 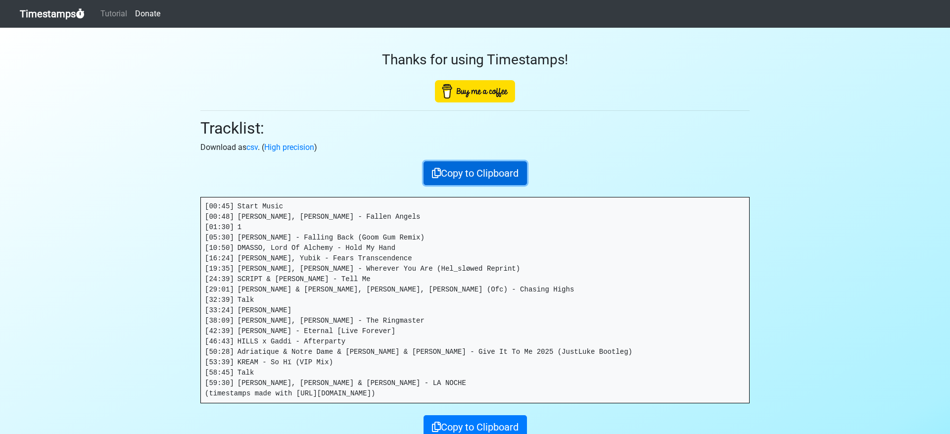 What do you see at coordinates (475, 60) in the screenshot?
I see `h3: Thanks for using Timestamps!` at bounding box center [475, 60].